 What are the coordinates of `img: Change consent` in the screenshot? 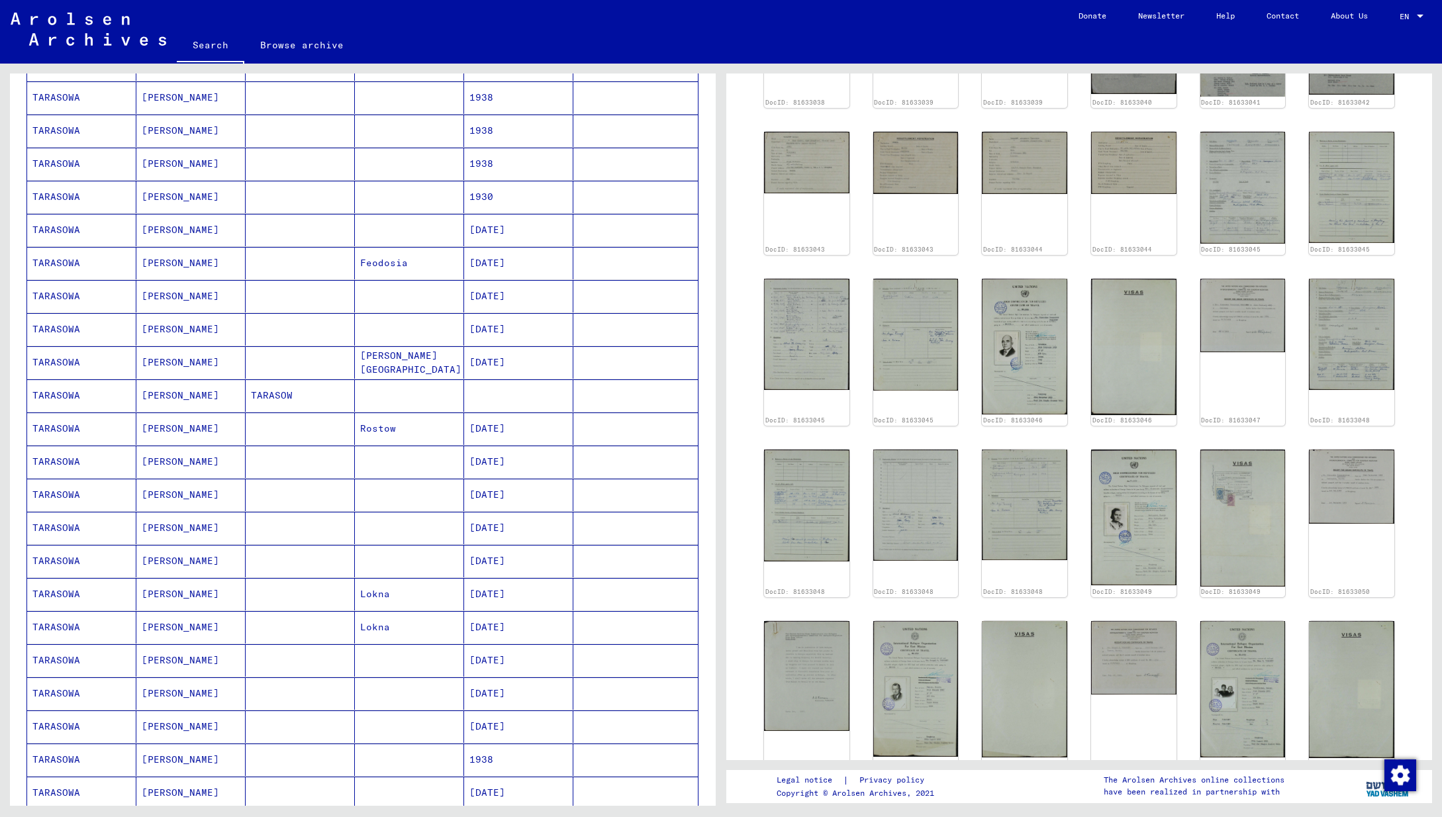 It's located at (1400, 775).